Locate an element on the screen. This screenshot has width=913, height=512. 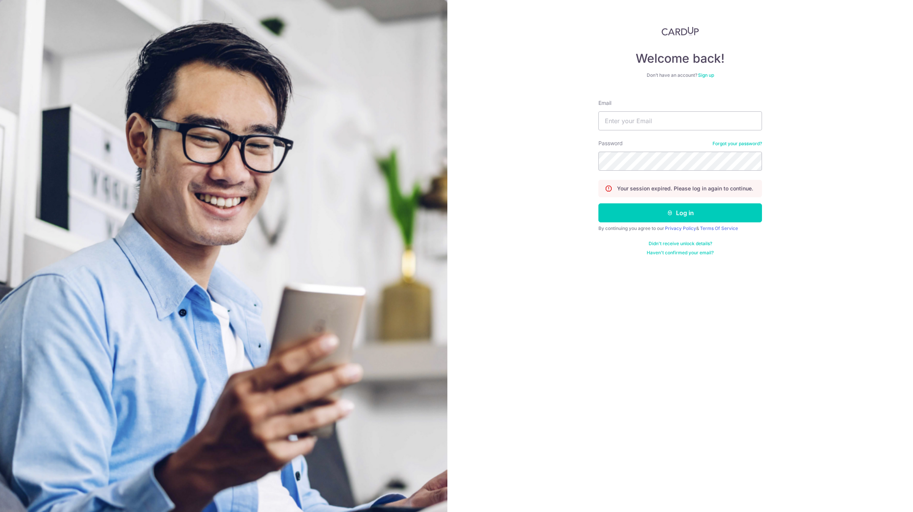
label: Password is located at coordinates (610, 143).